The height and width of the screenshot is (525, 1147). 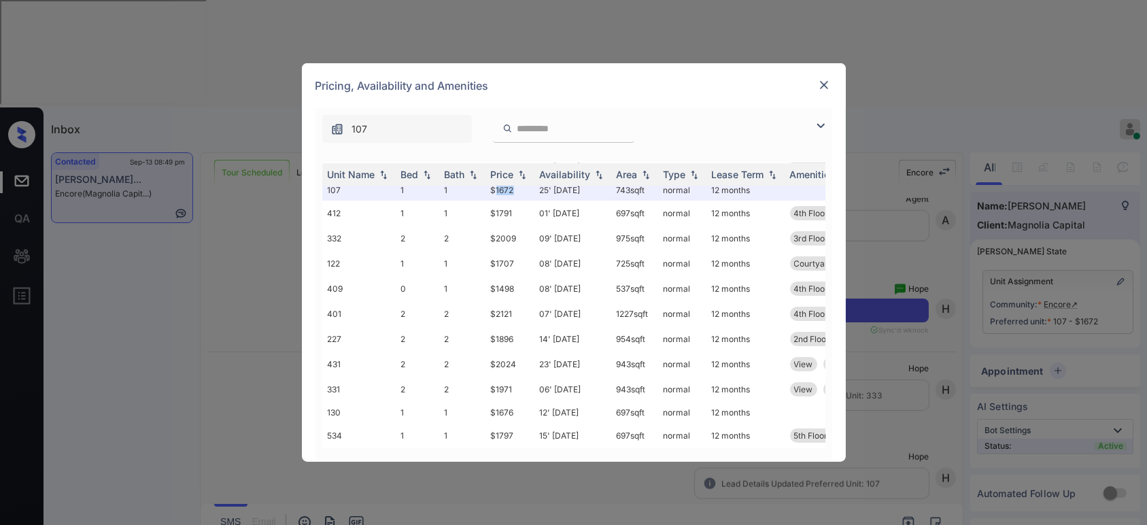 I want to click on span: 2nd Floor, so click(x=812, y=339).